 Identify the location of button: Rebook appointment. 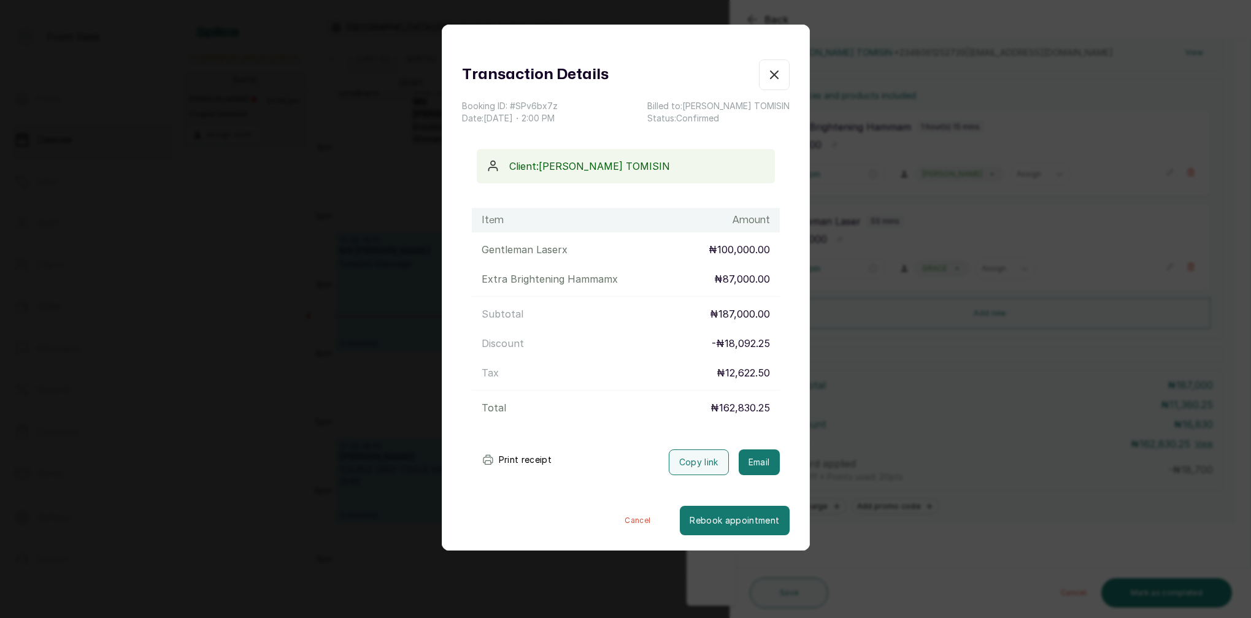
(734, 521).